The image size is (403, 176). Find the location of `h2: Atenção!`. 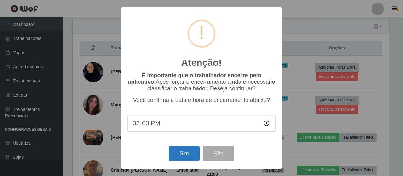

h2: Atenção! is located at coordinates (201, 63).